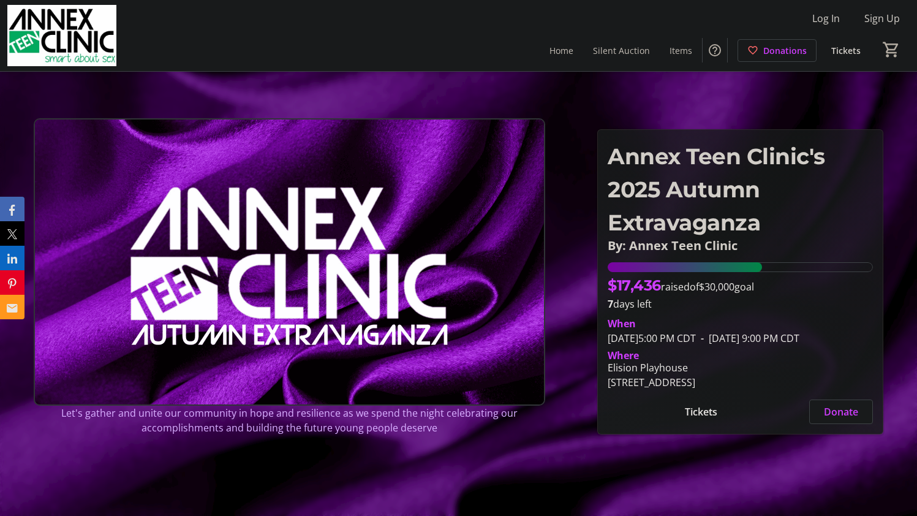 The width and height of the screenshot is (917, 516). I want to click on button: Help, so click(715, 50).